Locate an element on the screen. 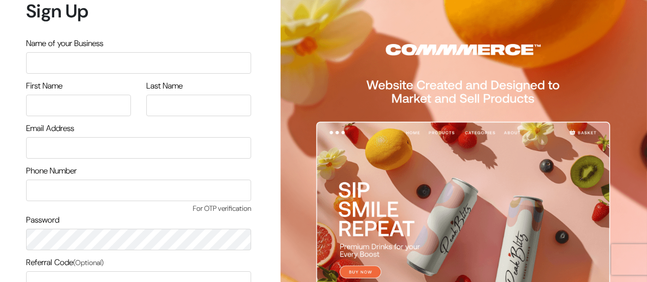 This screenshot has height=282, width=647. label: Last Name is located at coordinates (164, 86).